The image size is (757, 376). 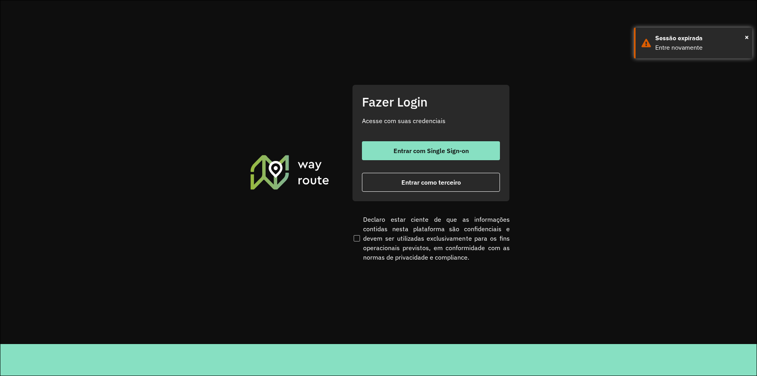 I want to click on span: Entrar com Single Sign-on, so click(x=431, y=151).